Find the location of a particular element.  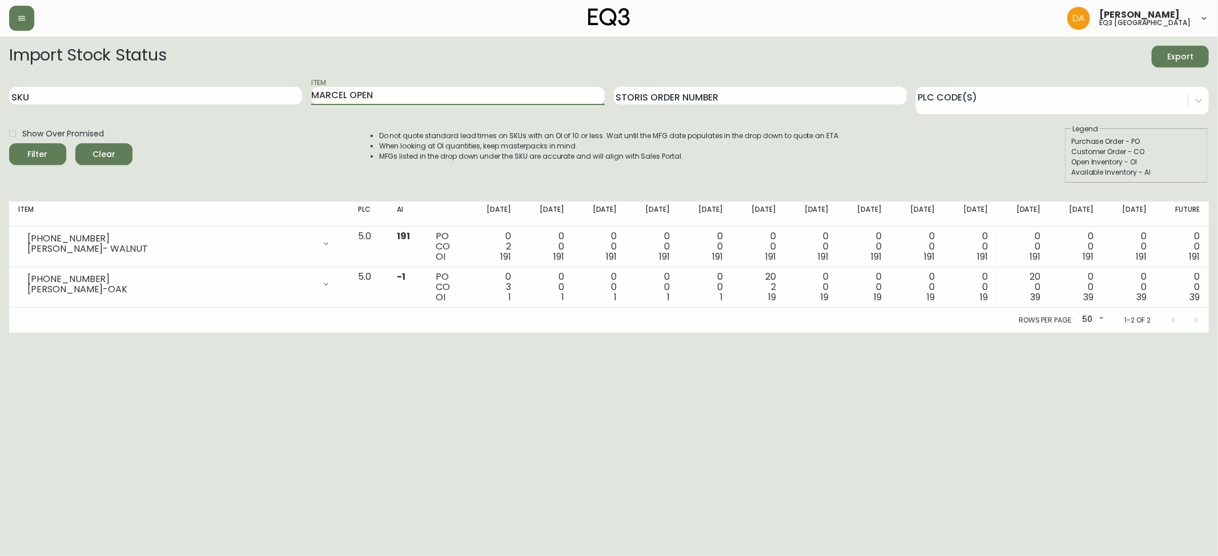

img: logo is located at coordinates (609, 17).